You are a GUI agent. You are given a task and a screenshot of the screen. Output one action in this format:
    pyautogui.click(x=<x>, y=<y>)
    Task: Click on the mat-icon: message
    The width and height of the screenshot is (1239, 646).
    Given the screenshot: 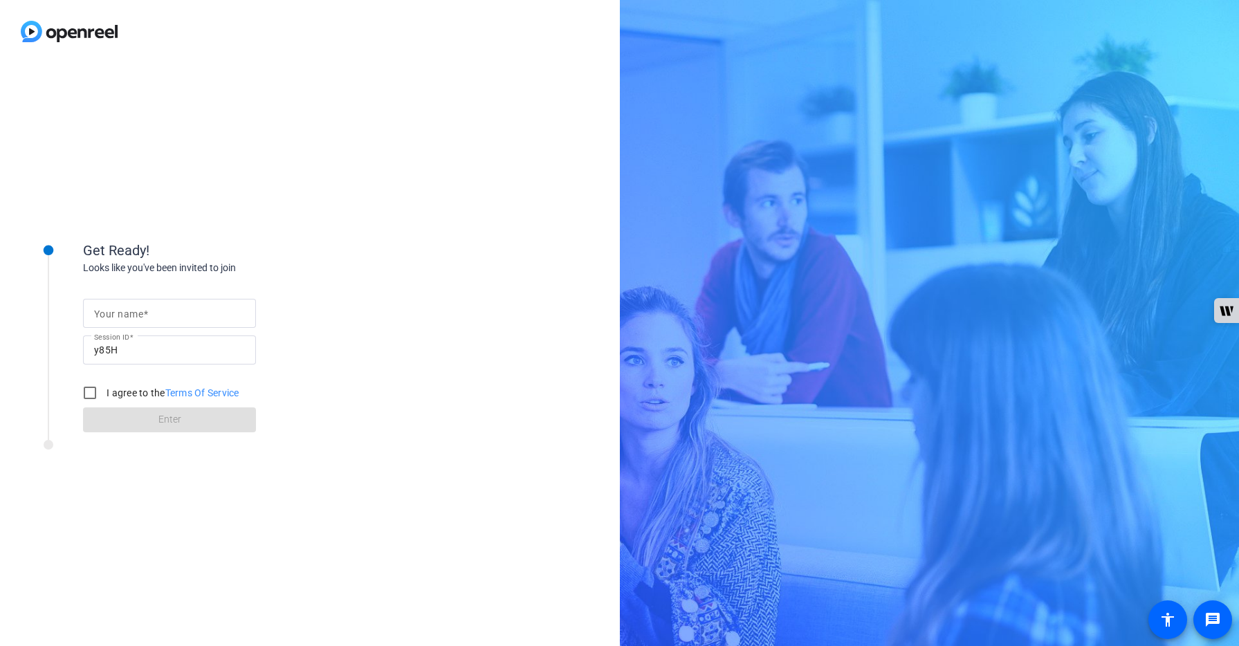 What is the action you would take?
    pyautogui.click(x=1213, y=620)
    